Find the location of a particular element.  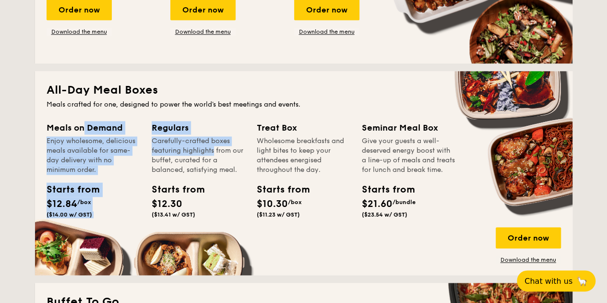

div: Order now is located at coordinates (528, 237).